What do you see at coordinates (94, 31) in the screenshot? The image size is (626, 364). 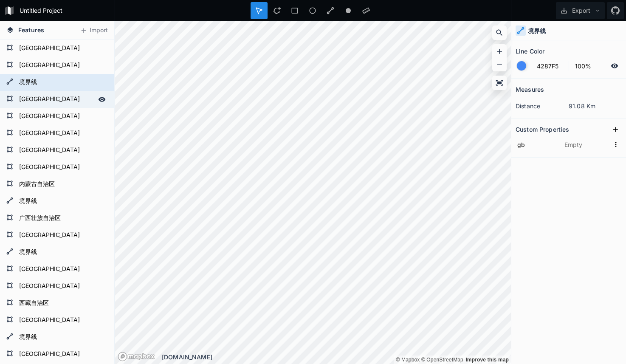 I see `button: Import` at bounding box center [94, 31].